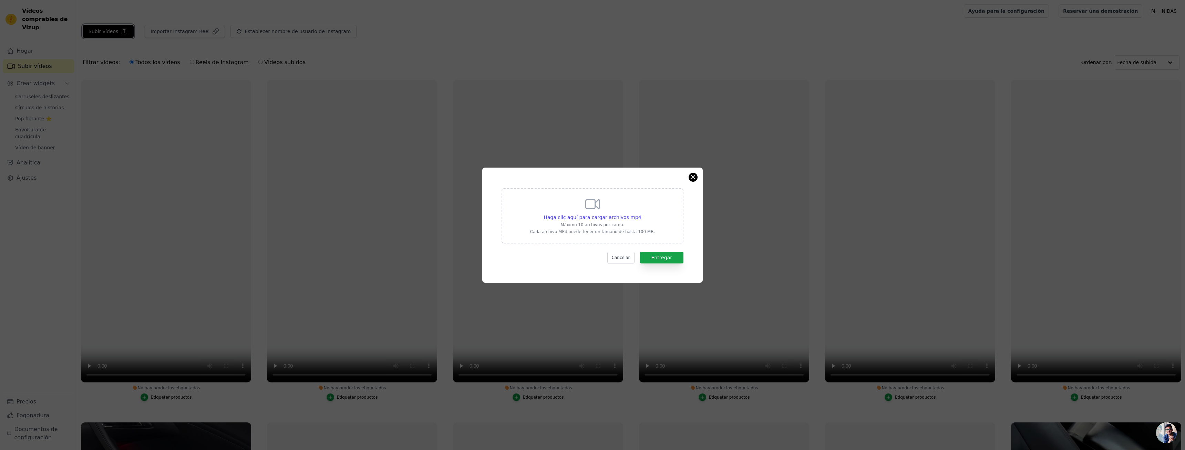  Describe the element at coordinates (592, 225) in the screenshot. I see `font: Máximo 10 archivos por carga.` at that location.